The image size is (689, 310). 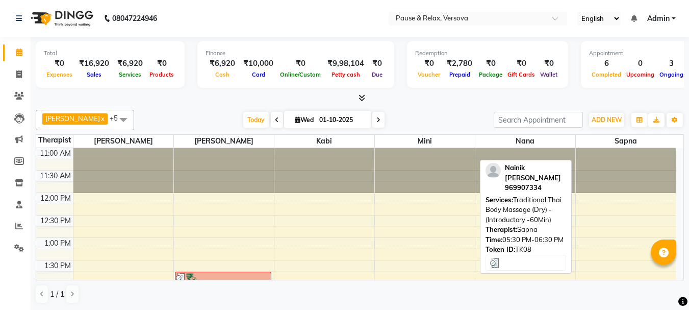 What do you see at coordinates (56, 198) in the screenshot?
I see `div: 12:00 PM` at bounding box center [56, 198].